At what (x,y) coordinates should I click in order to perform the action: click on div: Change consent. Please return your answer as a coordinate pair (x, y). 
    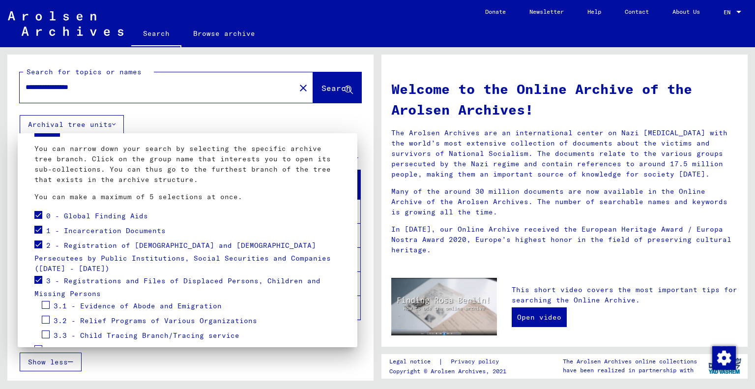
    Looking at the image, I should click on (724, 357).